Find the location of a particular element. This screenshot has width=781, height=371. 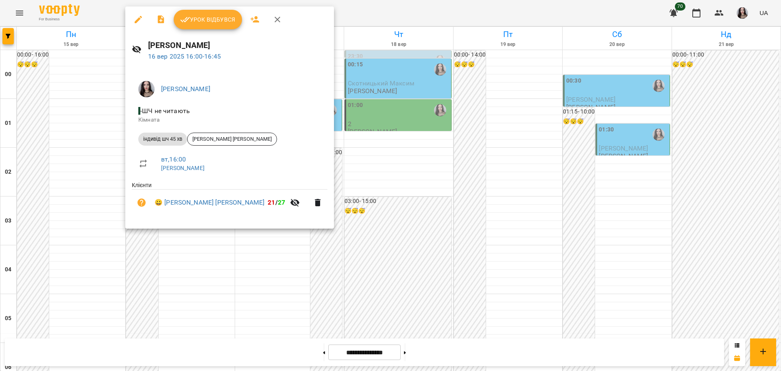

span: 27 is located at coordinates (282, 202).